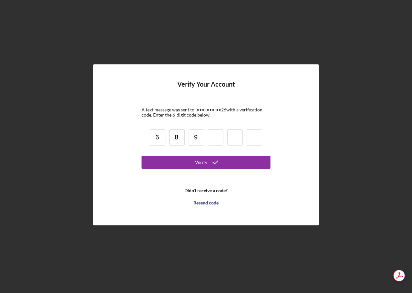  I want to click on b: Didn't receive a code?, so click(206, 191).